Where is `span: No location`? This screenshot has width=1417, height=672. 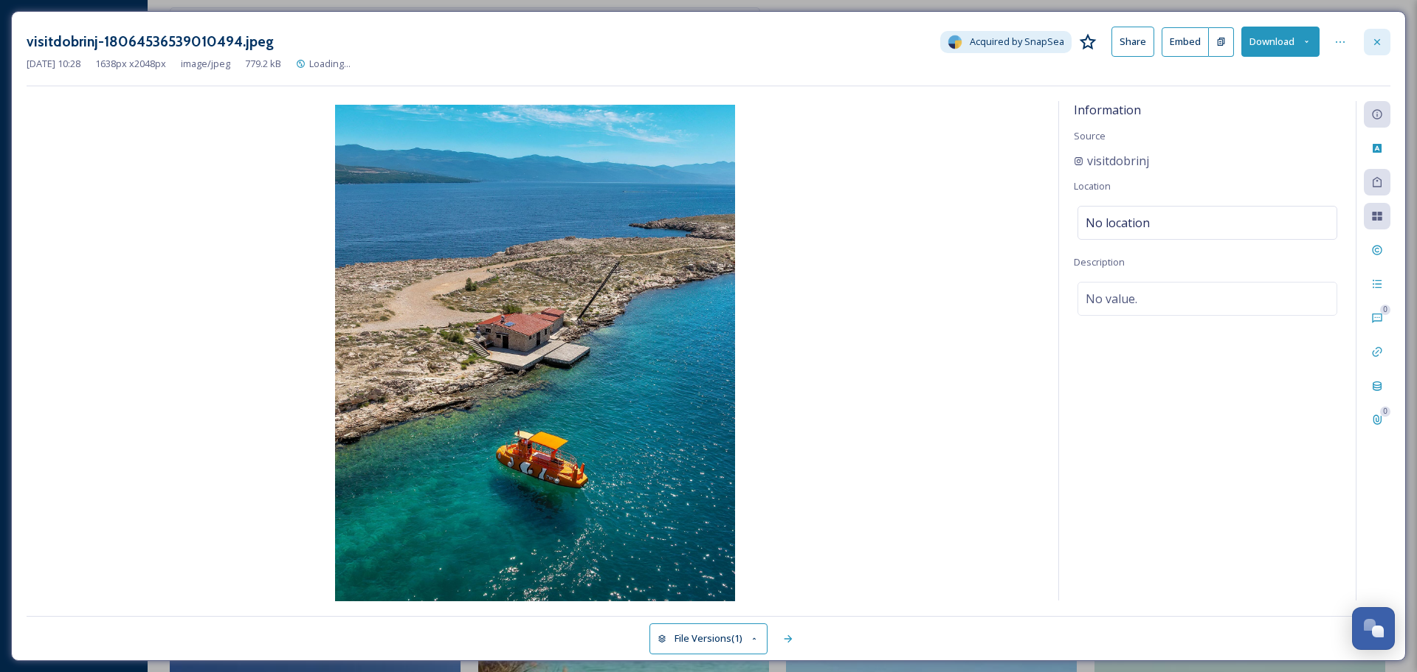
span: No location is located at coordinates (1118, 223).